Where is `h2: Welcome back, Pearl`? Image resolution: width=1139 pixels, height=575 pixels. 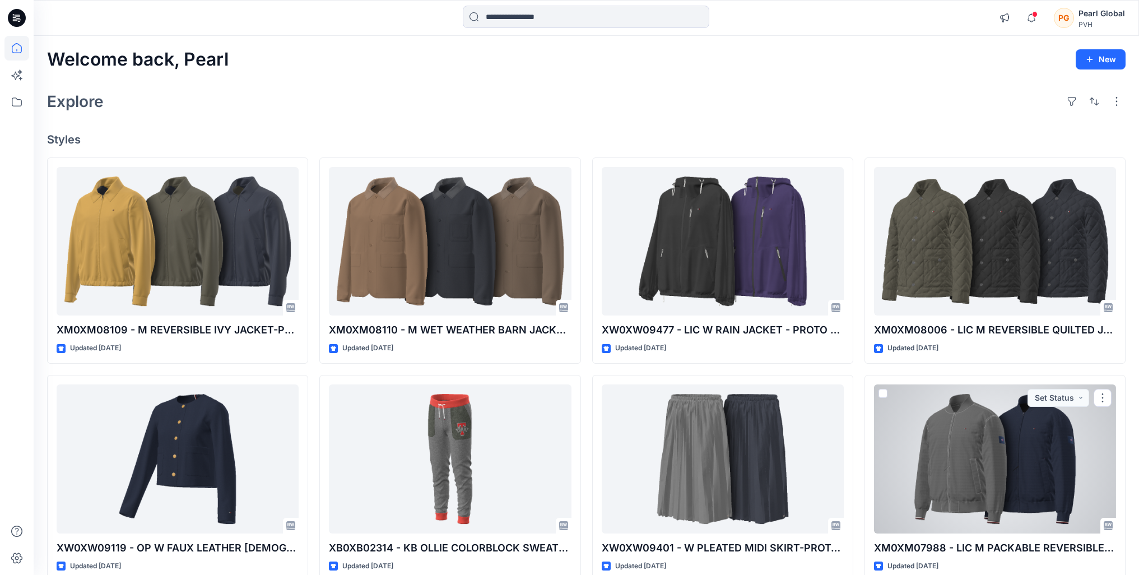
h2: Welcome back, Pearl is located at coordinates (138, 59).